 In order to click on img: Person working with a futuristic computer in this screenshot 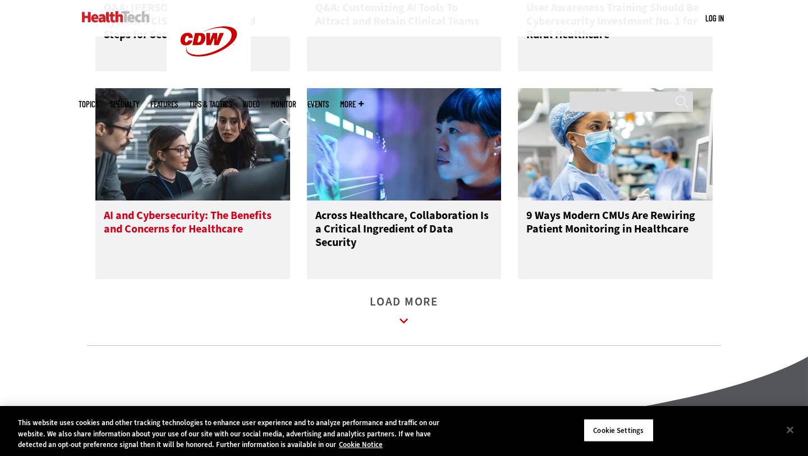, I will do `click(404, 144)`.